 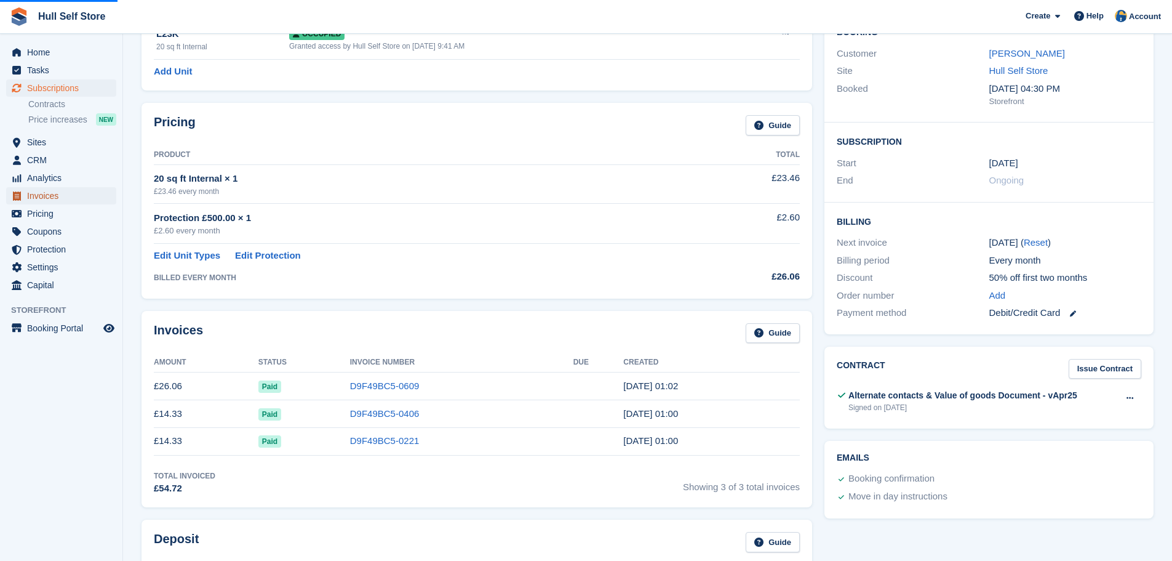 What do you see at coordinates (223, 34) in the screenshot?
I see `div: L23K` at bounding box center [223, 34].